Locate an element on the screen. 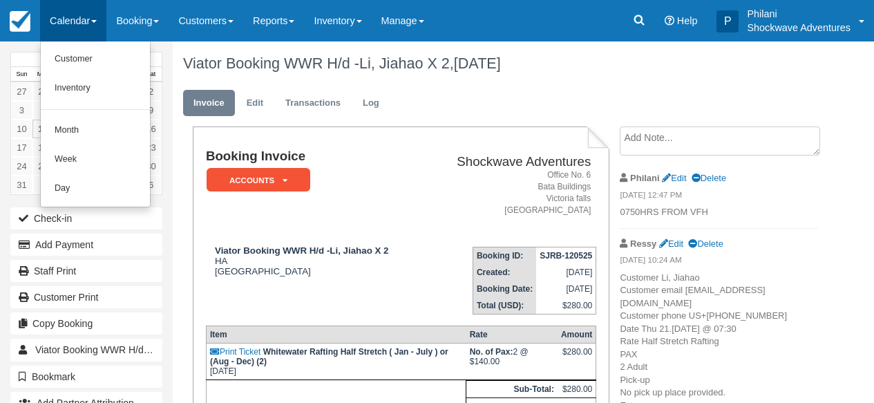  a: 1 is located at coordinates (43, 184).